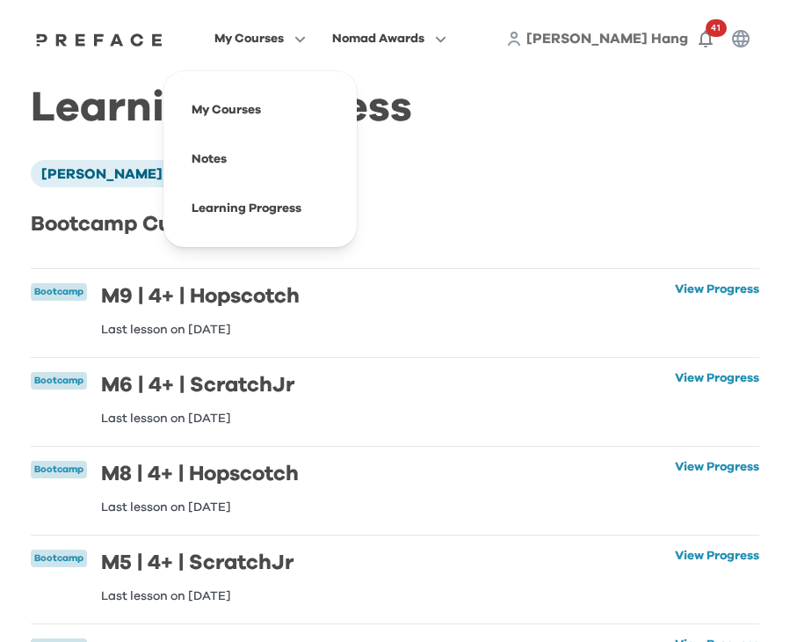 Image resolution: width=790 pixels, height=642 pixels. Describe the element at coordinates (706, 39) in the screenshot. I see `button: 41` at that location.